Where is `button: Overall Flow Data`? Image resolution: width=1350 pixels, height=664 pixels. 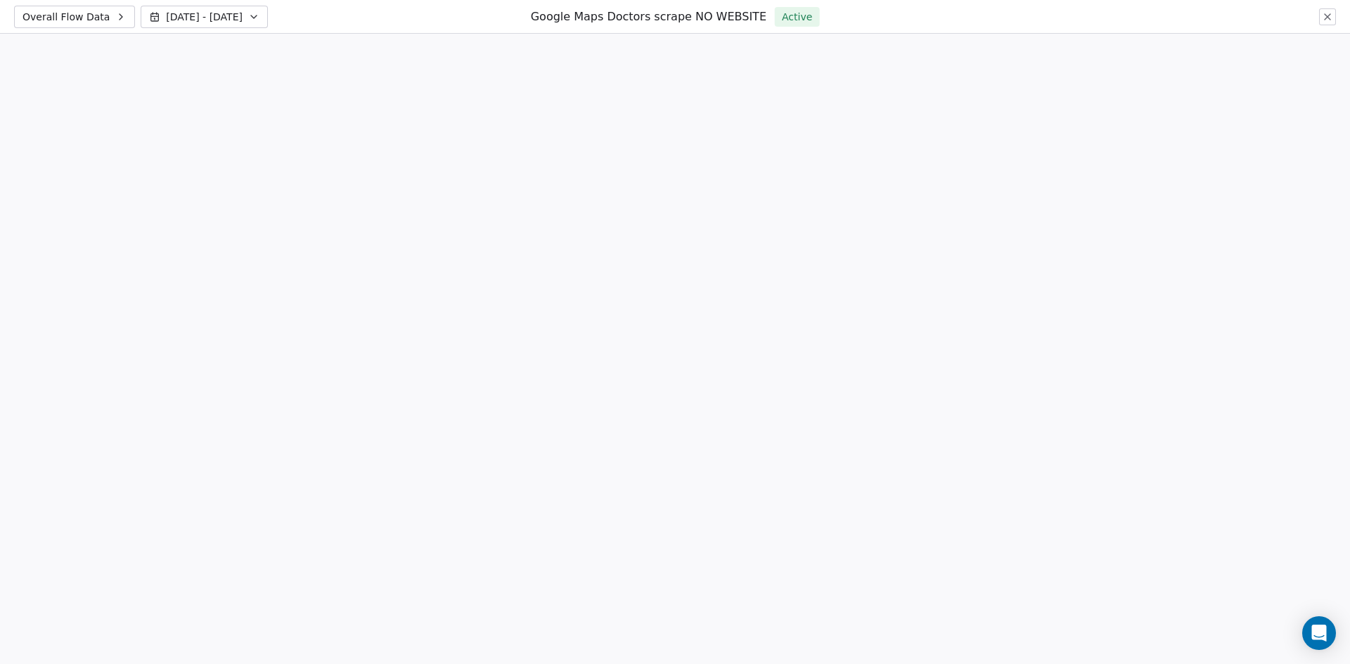
button: Overall Flow Data is located at coordinates (75, 17).